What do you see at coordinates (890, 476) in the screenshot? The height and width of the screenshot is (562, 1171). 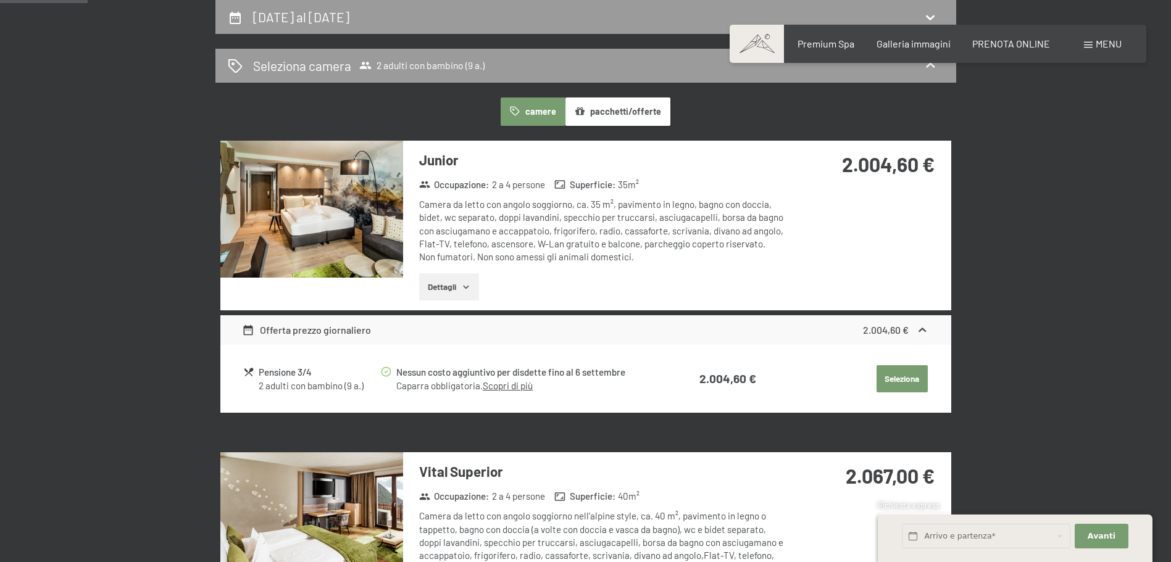 I see `strong: 2.067,00 €` at bounding box center [890, 476].